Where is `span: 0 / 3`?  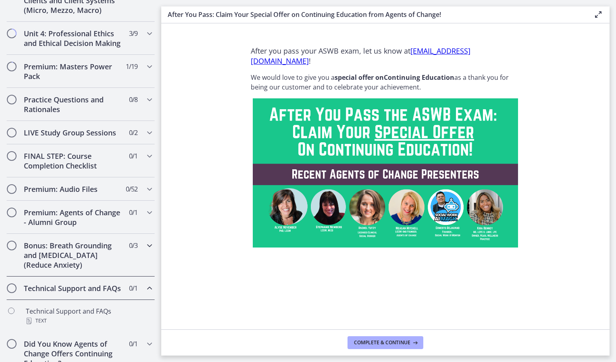 span: 0 / 3 is located at coordinates (133, 246).